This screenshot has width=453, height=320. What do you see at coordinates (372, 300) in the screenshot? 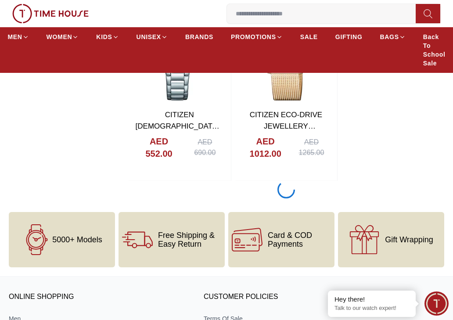
I see `div: Hey there!` at bounding box center [372, 300].